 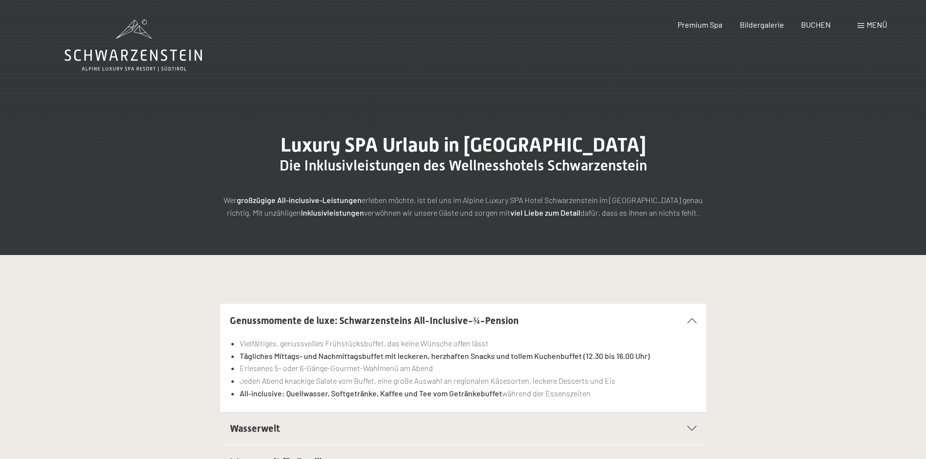 What do you see at coordinates (468, 381) in the screenshot?
I see `li: Jeden Abend knackige Salate vom Buffet, eine große Auswahl an regionalen Käsesorten, leckere Dess...` at bounding box center [468, 381].